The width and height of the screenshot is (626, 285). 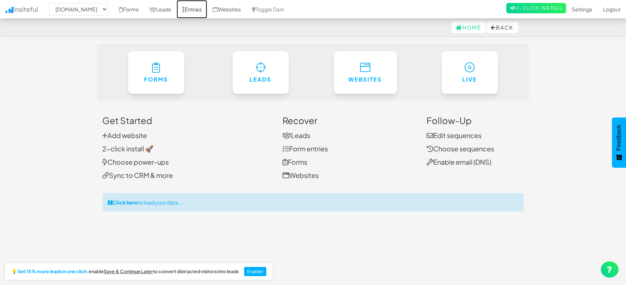 I want to click on div: to load your data..., so click(x=313, y=203).